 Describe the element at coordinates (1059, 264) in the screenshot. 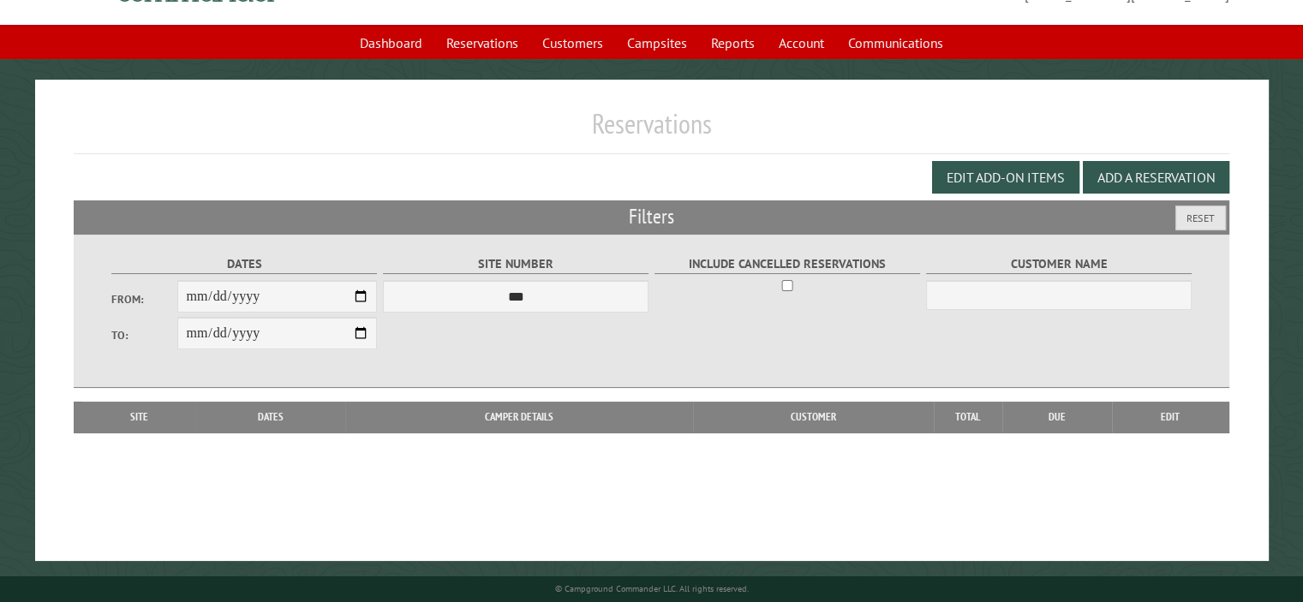

I see `label: Customer Name` at that location.